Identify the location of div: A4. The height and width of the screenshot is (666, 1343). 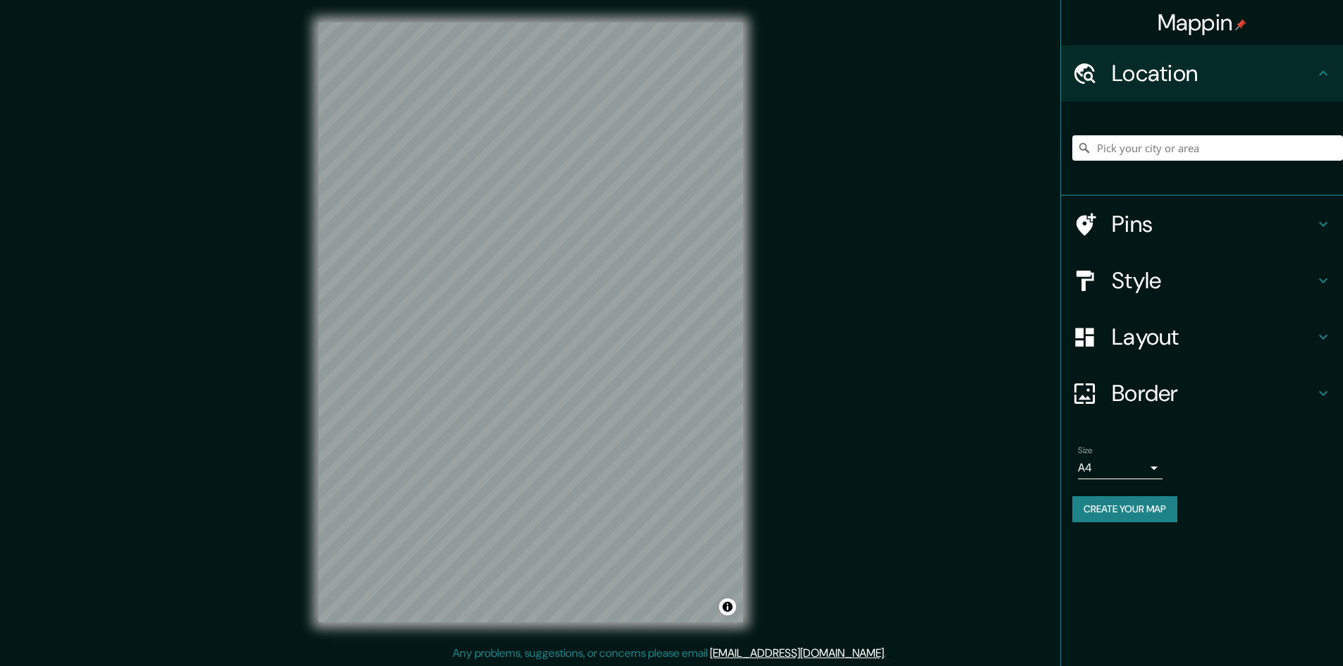
(1120, 468).